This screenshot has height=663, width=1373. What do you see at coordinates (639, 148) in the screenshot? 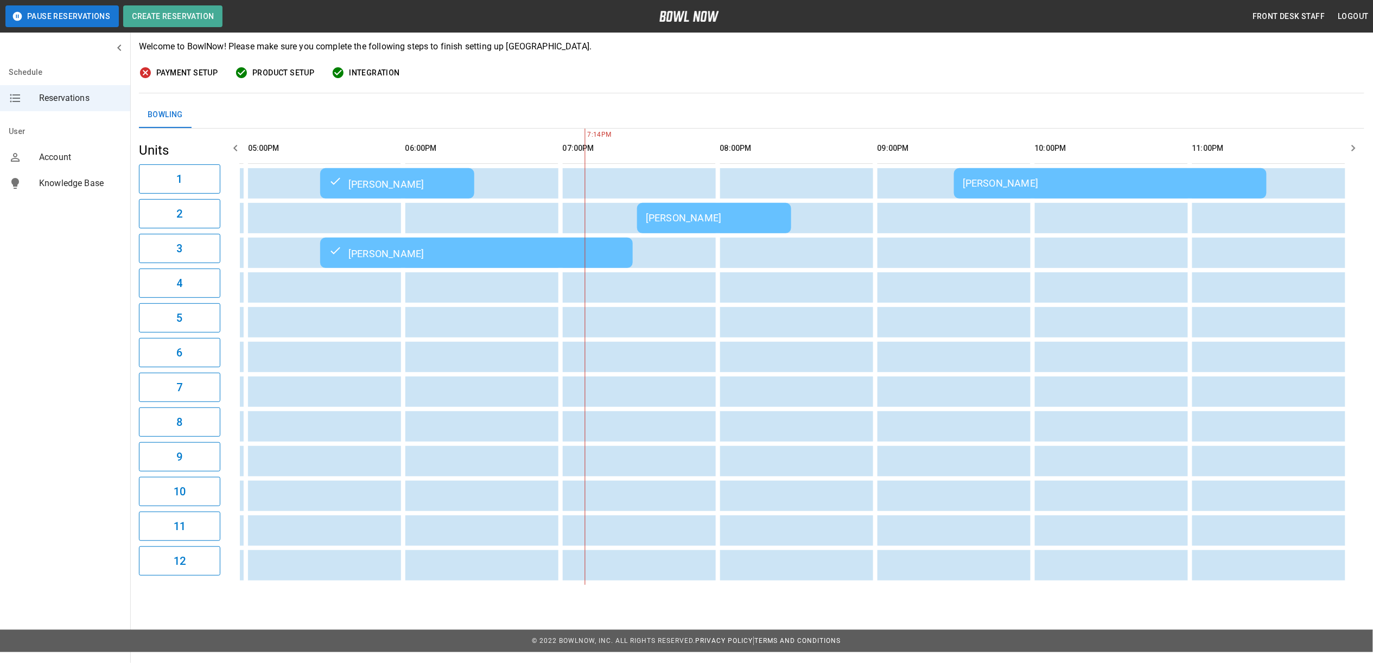
I see `th: 07:00PM` at bounding box center [639, 148].